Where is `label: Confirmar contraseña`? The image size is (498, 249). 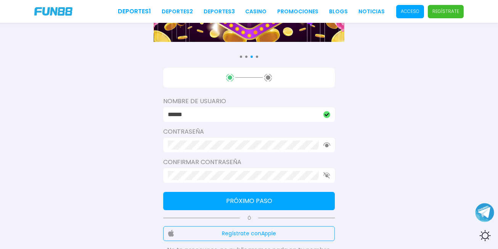 label: Confirmar contraseña is located at coordinates (249, 162).